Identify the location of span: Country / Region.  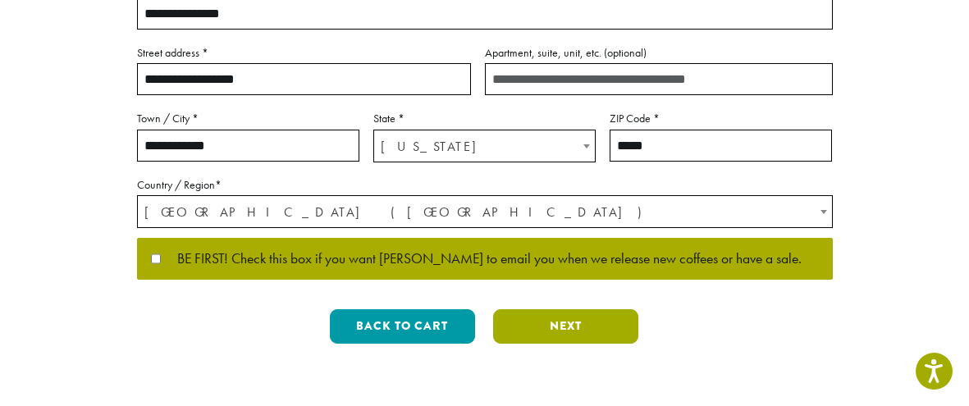
(485, 212).